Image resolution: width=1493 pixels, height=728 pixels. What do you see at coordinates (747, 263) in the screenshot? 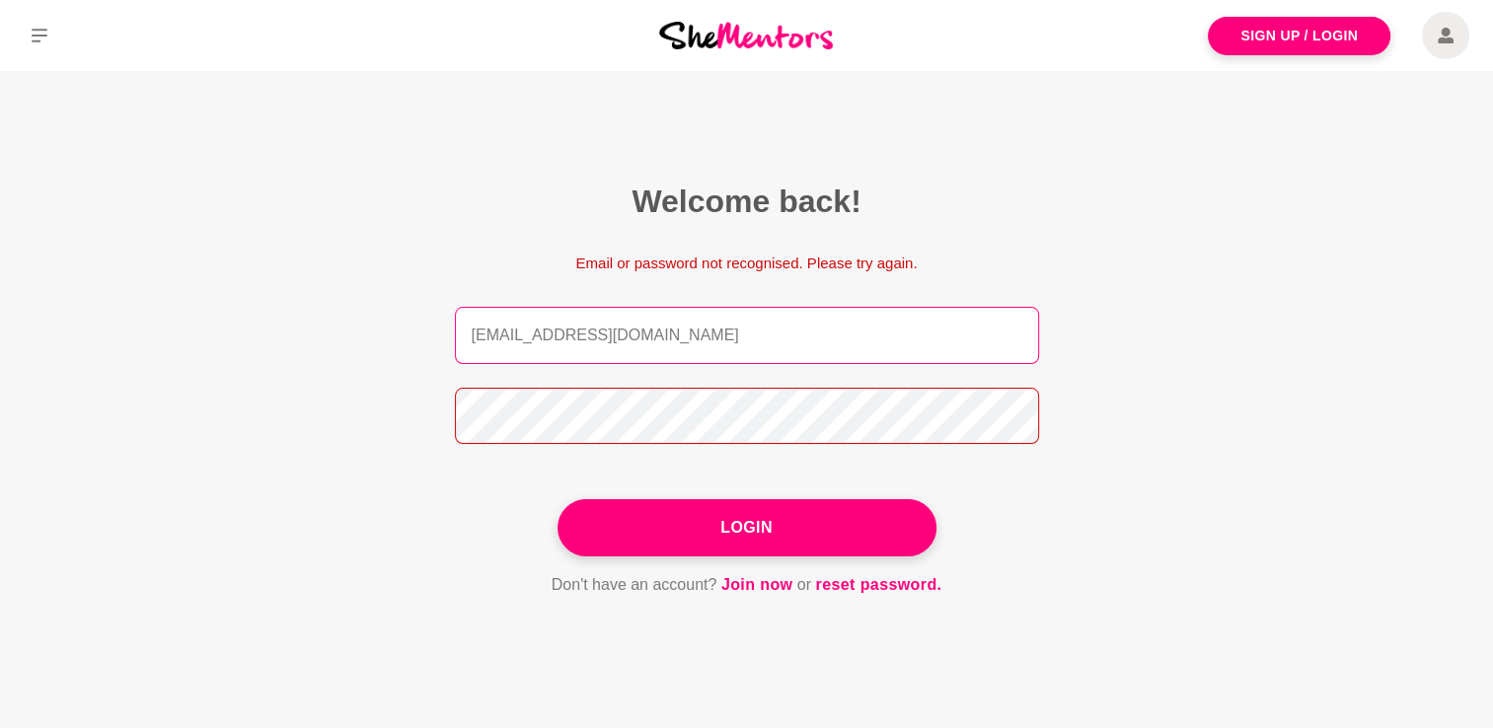
I see `p: Email or password not recognised. Please try again.` at bounding box center [747, 263].